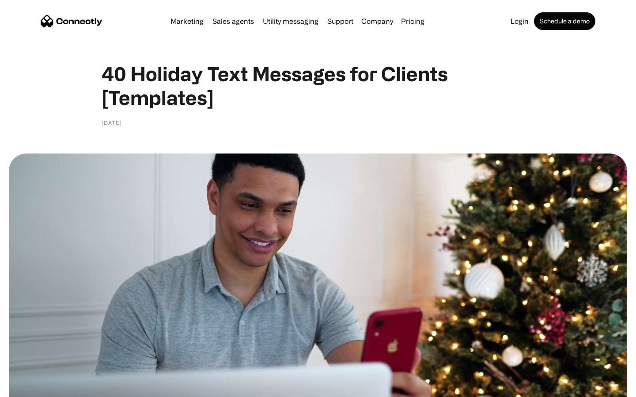 This screenshot has width=636, height=397. Describe the element at coordinates (31, 388) in the screenshot. I see `aside: Language selected: English` at that location.